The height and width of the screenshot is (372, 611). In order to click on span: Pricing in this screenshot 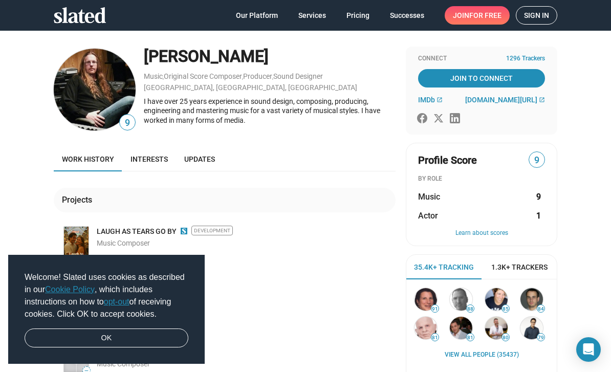, I will do `click(358, 15)`.